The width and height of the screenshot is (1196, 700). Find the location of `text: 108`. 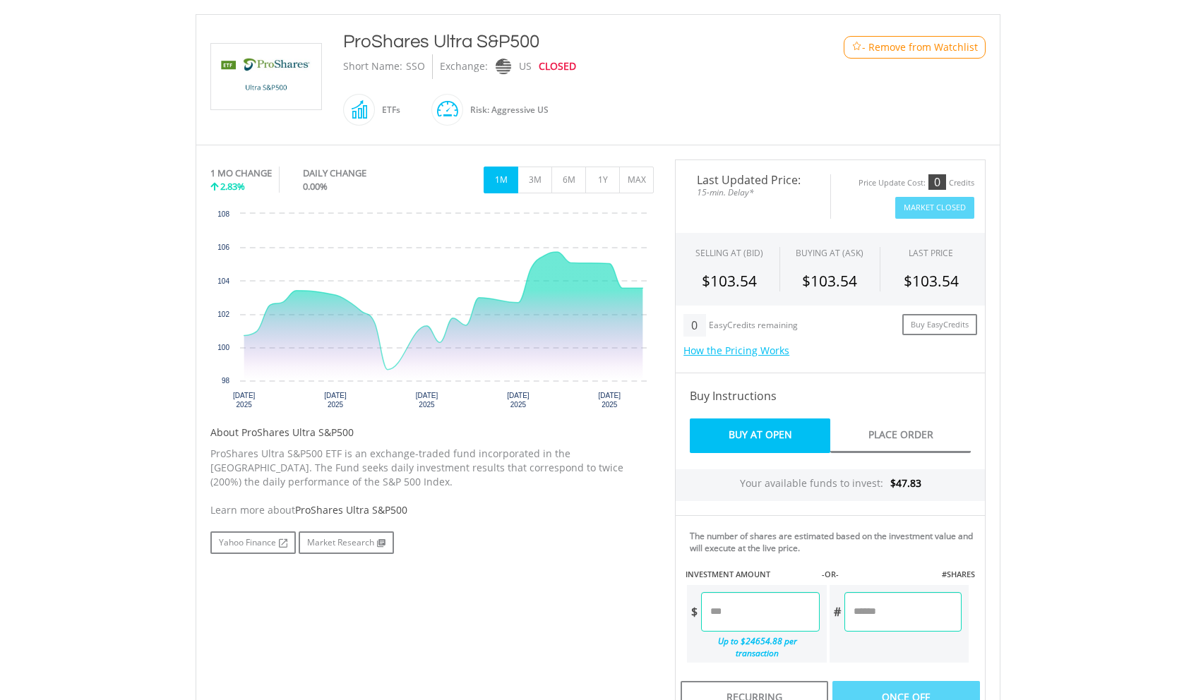

text: 108 is located at coordinates (223, 214).